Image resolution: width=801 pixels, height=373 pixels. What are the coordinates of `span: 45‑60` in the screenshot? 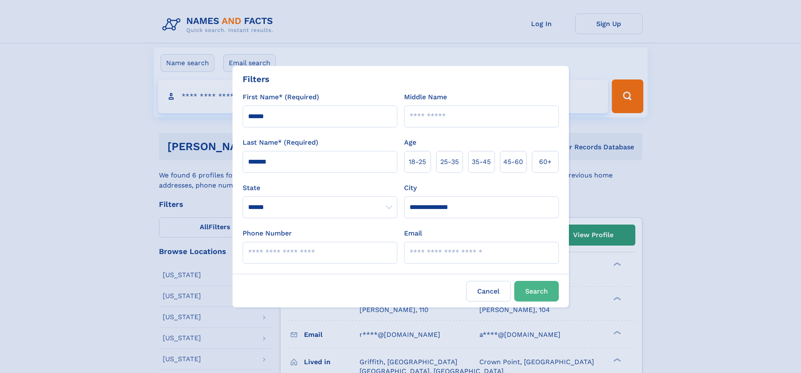 It's located at (513, 162).